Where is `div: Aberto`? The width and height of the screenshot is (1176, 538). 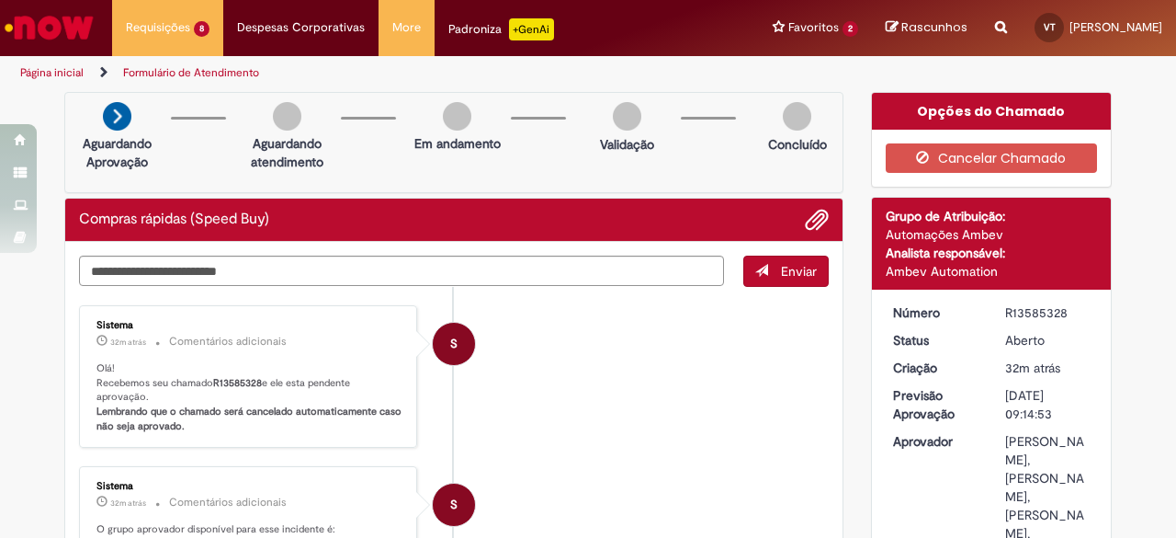 div: Aberto is located at coordinates (1048, 340).